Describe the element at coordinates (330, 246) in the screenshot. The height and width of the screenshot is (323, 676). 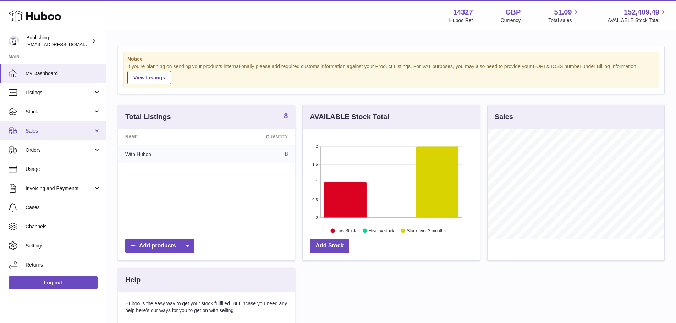
I see `a: Add Stock` at that location.